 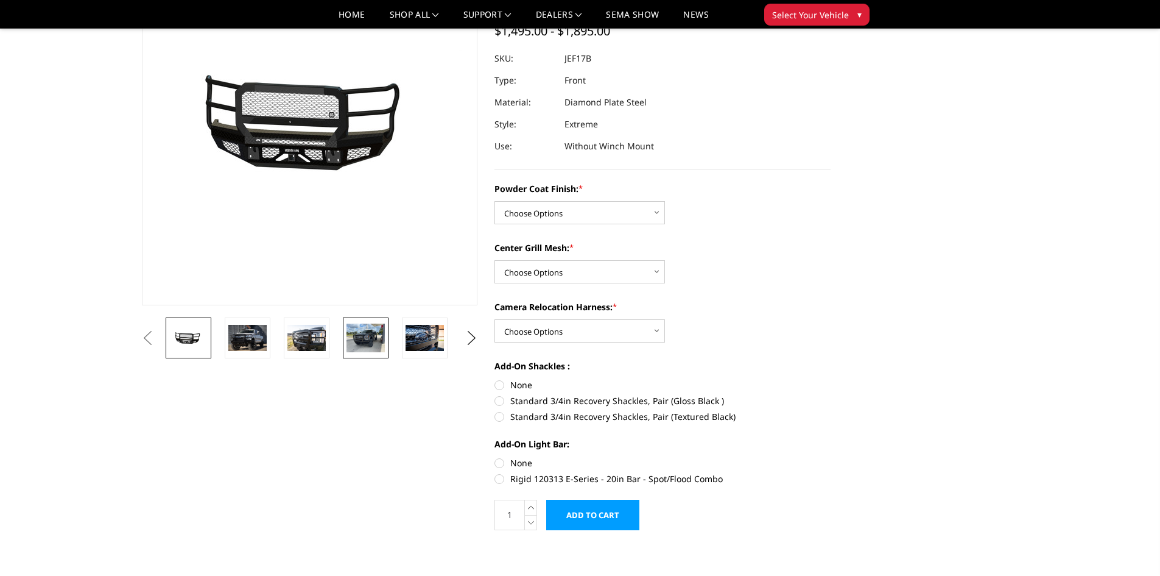 What do you see at coordinates (575, 80) in the screenshot?
I see `dd: Front` at bounding box center [575, 80].